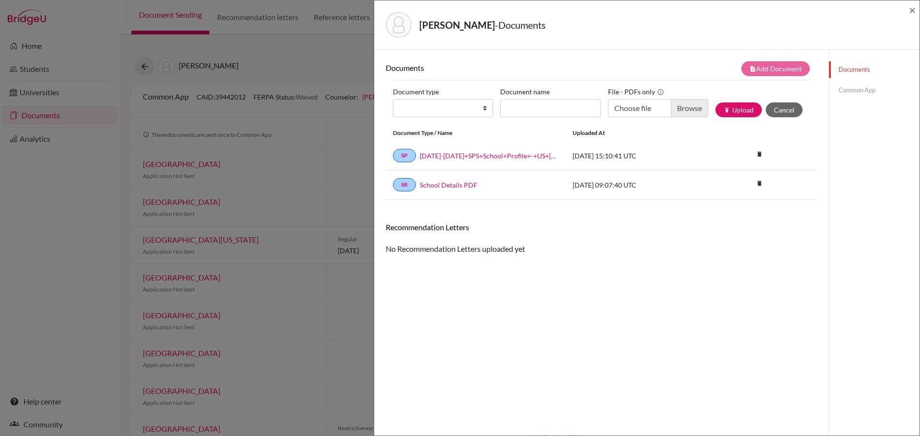 The image size is (920, 436). Describe the element at coordinates (404, 156) in the screenshot. I see `a: SP` at that location.